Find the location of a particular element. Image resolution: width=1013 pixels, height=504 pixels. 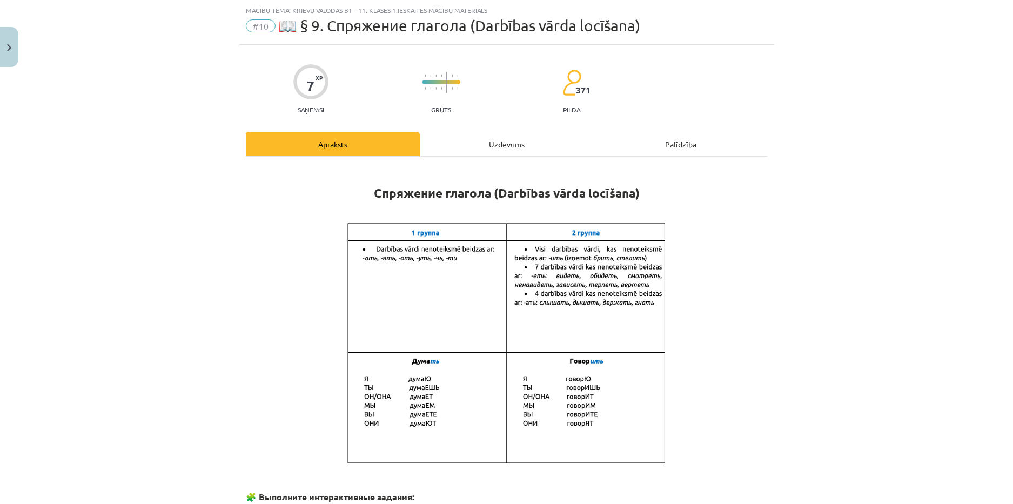

img: icon-close-lesson-0947bae3869378f0d4975bcd49f059093ad1ed9edebbc8119c70593378902aed.svg is located at coordinates (9, 48).